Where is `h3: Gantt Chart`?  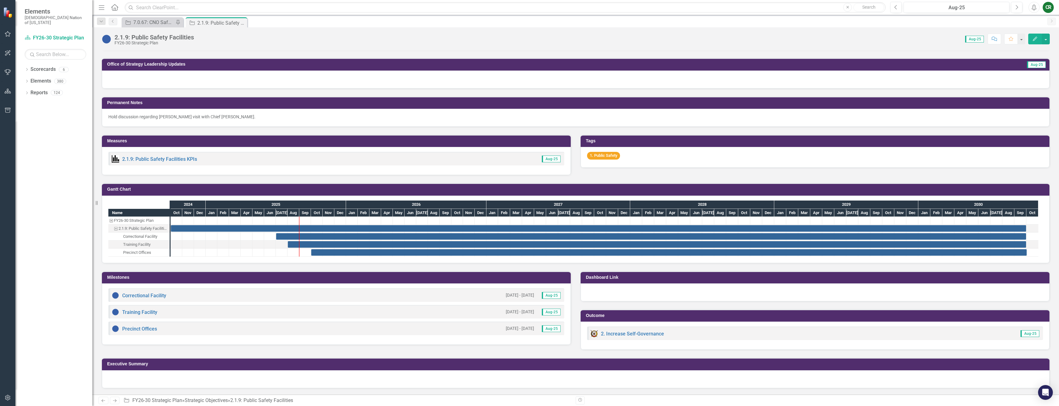 h3: Gantt Chart is located at coordinates (576, 189).